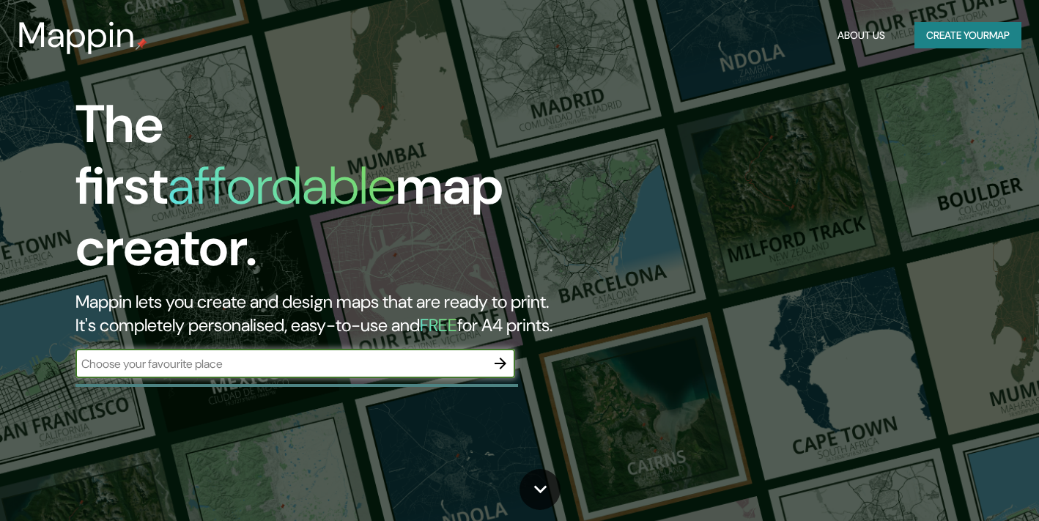 This screenshot has height=521, width=1039. What do you see at coordinates (141, 44) in the screenshot?
I see `img: mappin-pin` at bounding box center [141, 44].